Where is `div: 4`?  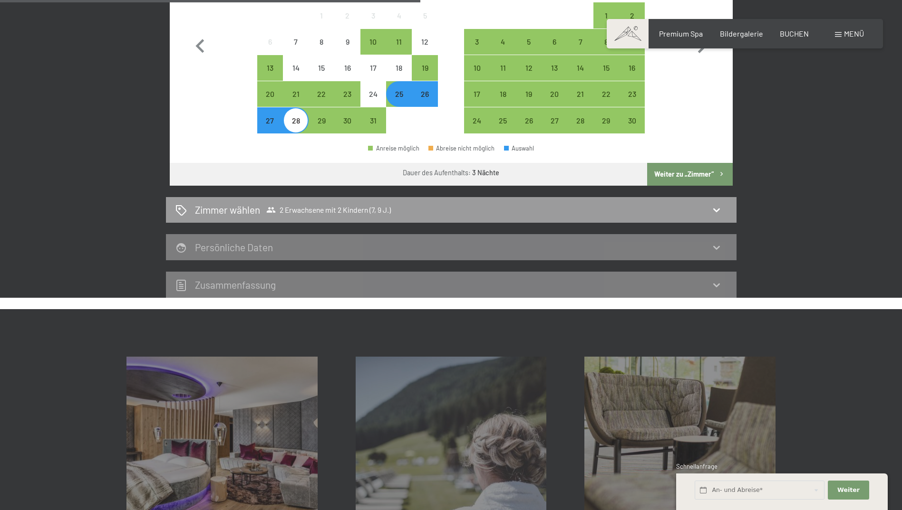 div: 4 is located at coordinates (399, 24).